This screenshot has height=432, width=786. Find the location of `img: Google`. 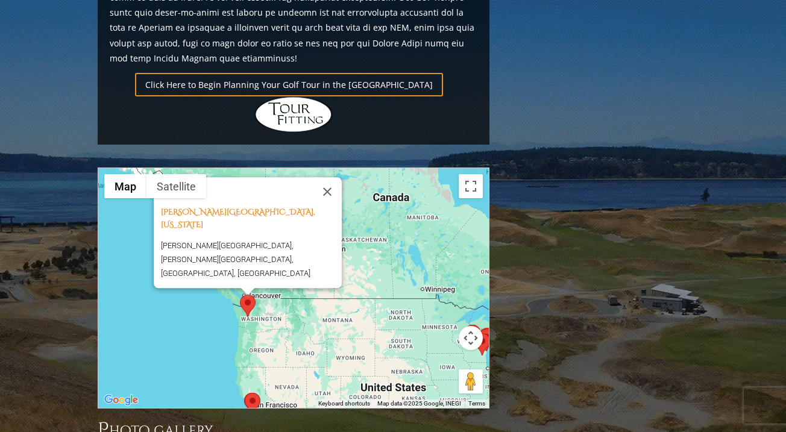

img: Google is located at coordinates (121, 400).